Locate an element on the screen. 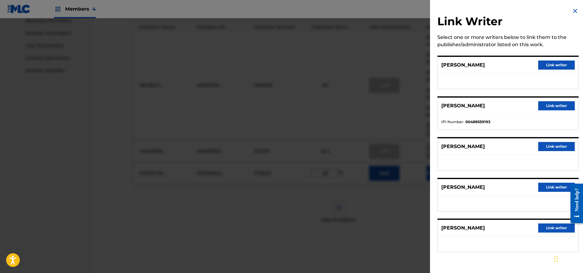  div: Select one or more writers below to link them to the publisher/administrator listed on this work. is located at coordinates (508, 41).